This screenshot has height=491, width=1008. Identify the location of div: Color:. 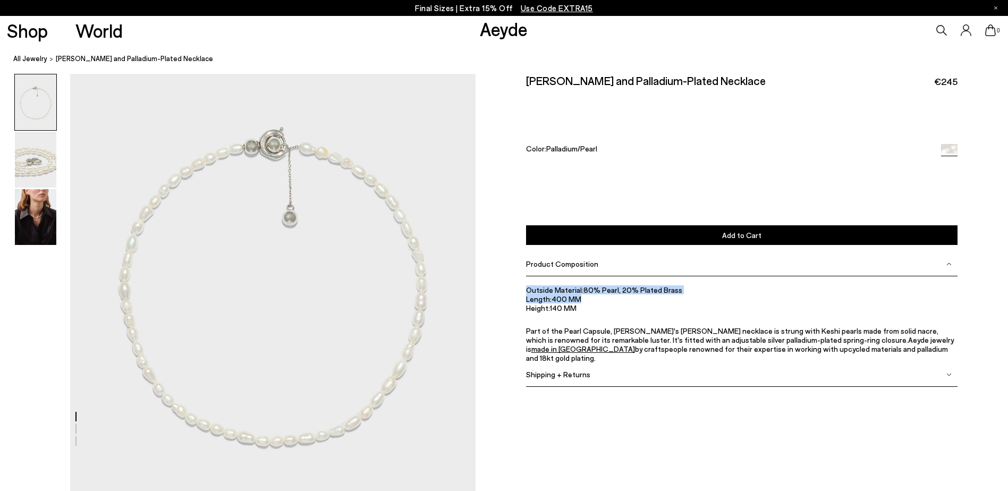
(727, 150).